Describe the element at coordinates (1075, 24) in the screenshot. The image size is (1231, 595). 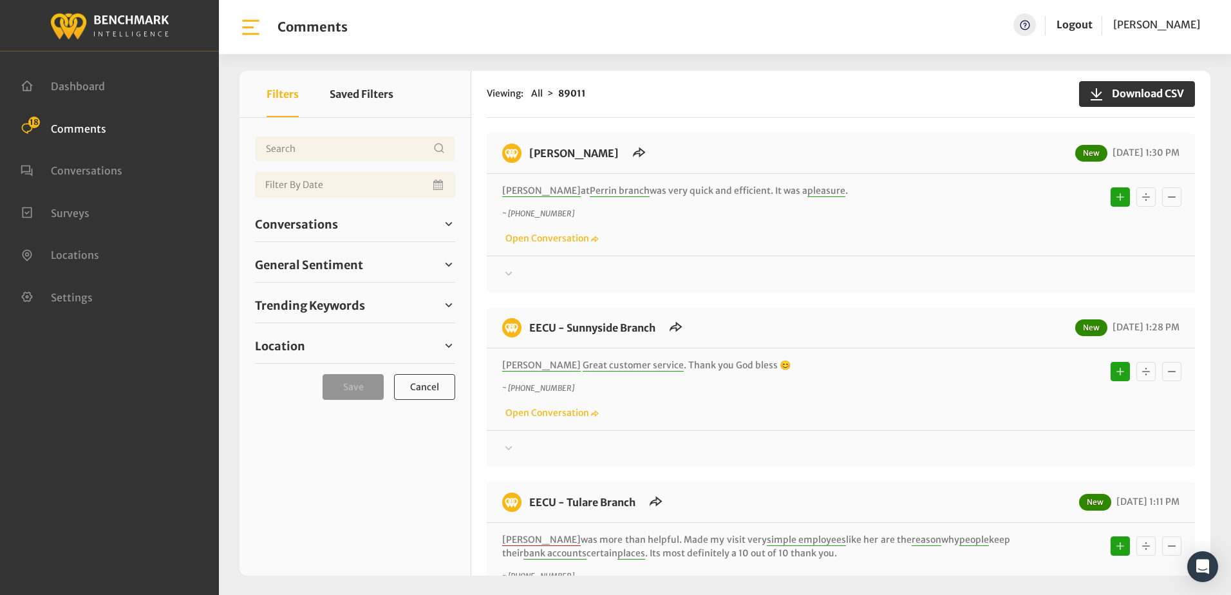
I see `a: Logout` at that location.